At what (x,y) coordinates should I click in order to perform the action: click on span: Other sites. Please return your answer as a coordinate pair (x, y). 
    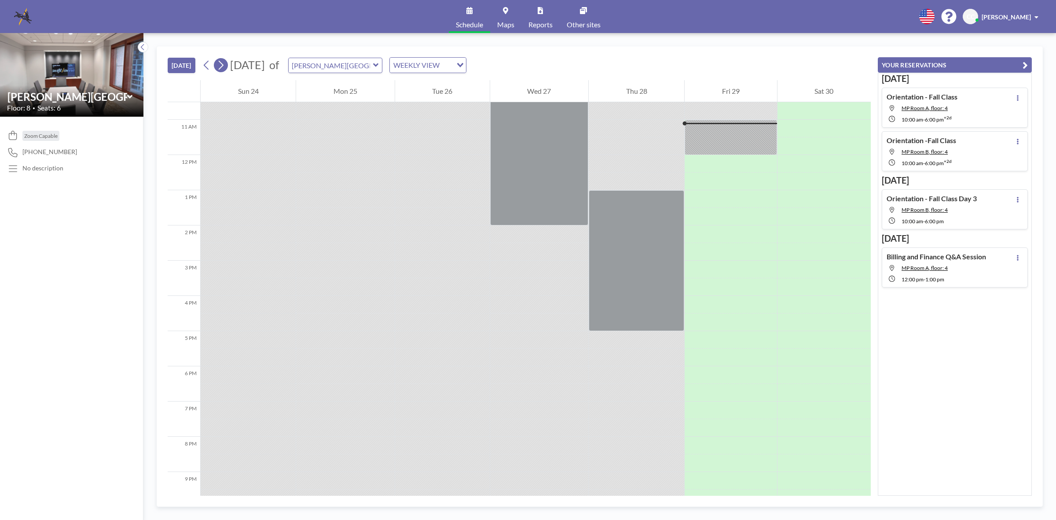
    Looking at the image, I should click on (584, 25).